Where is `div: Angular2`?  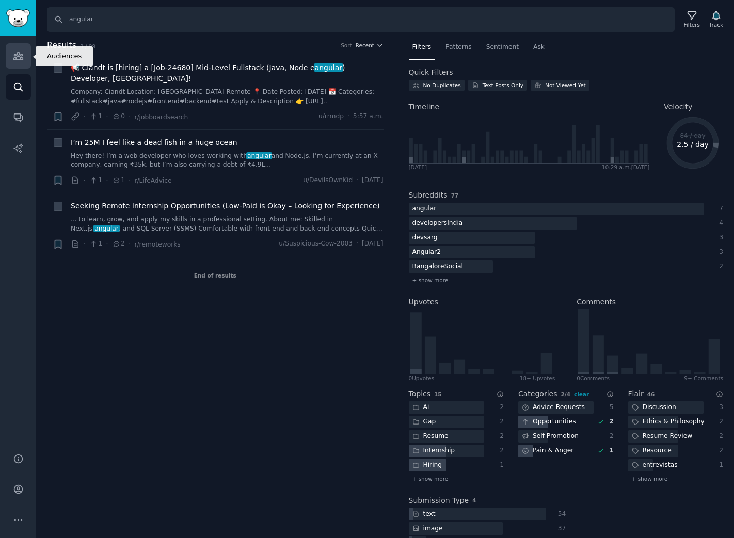
div: Angular2 is located at coordinates (426, 252).